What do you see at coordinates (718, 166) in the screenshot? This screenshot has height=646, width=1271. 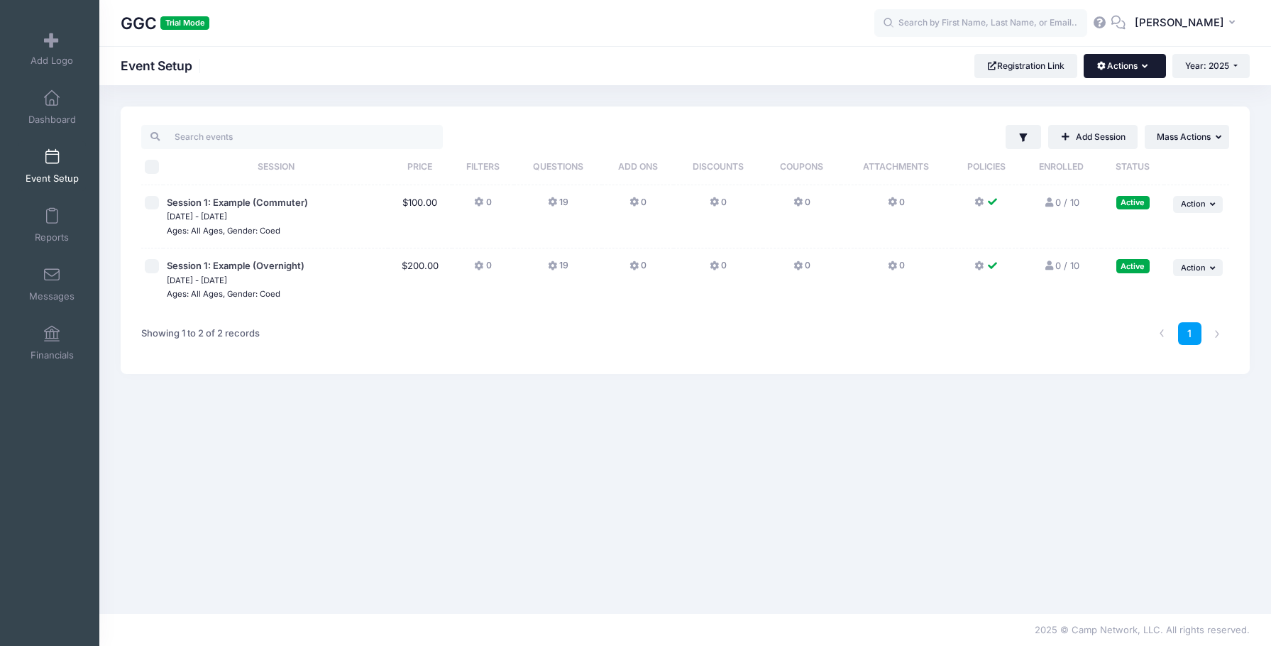 I see `span: Discounts` at bounding box center [718, 166].